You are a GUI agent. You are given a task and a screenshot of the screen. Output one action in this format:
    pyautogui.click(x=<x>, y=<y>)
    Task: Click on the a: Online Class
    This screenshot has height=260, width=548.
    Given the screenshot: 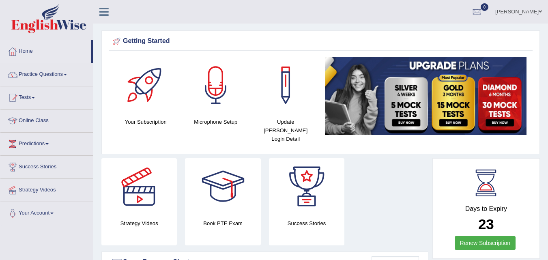 What is the action you would take?
    pyautogui.click(x=47, y=120)
    